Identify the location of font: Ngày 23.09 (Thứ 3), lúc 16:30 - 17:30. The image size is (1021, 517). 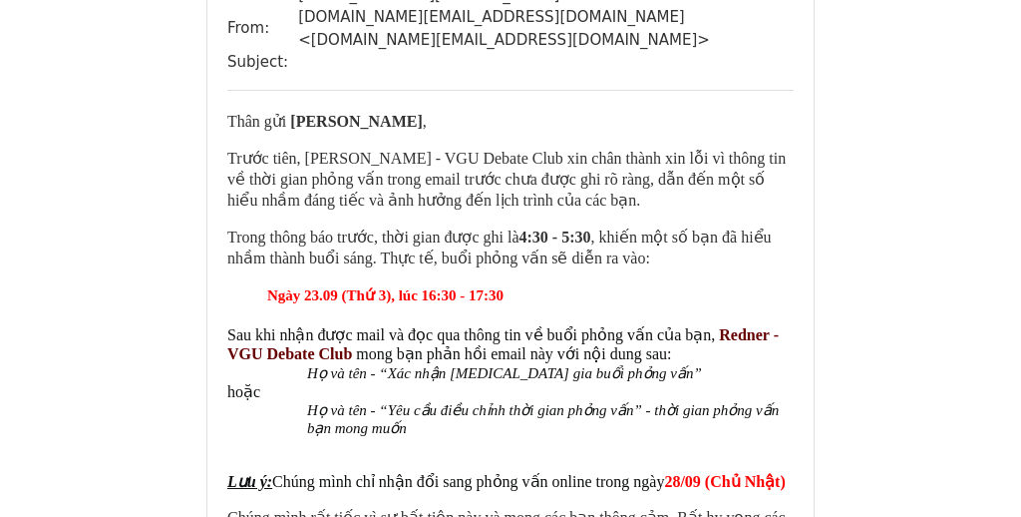
(385, 295).